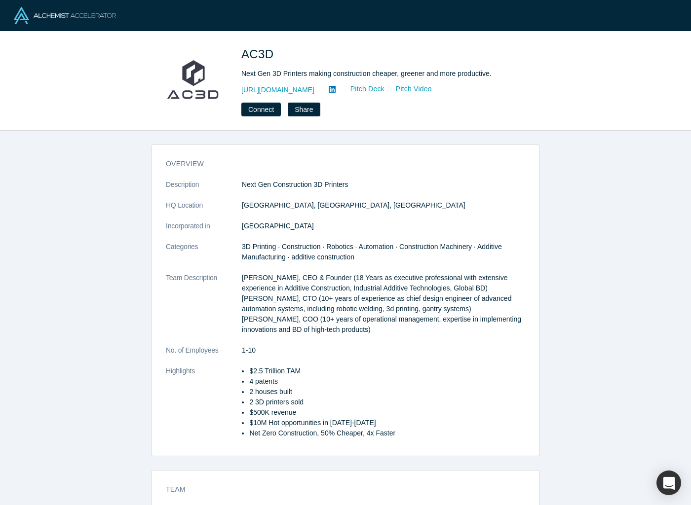 The width and height of the screenshot is (691, 505). I want to click on li: 4 patents, so click(387, 381).